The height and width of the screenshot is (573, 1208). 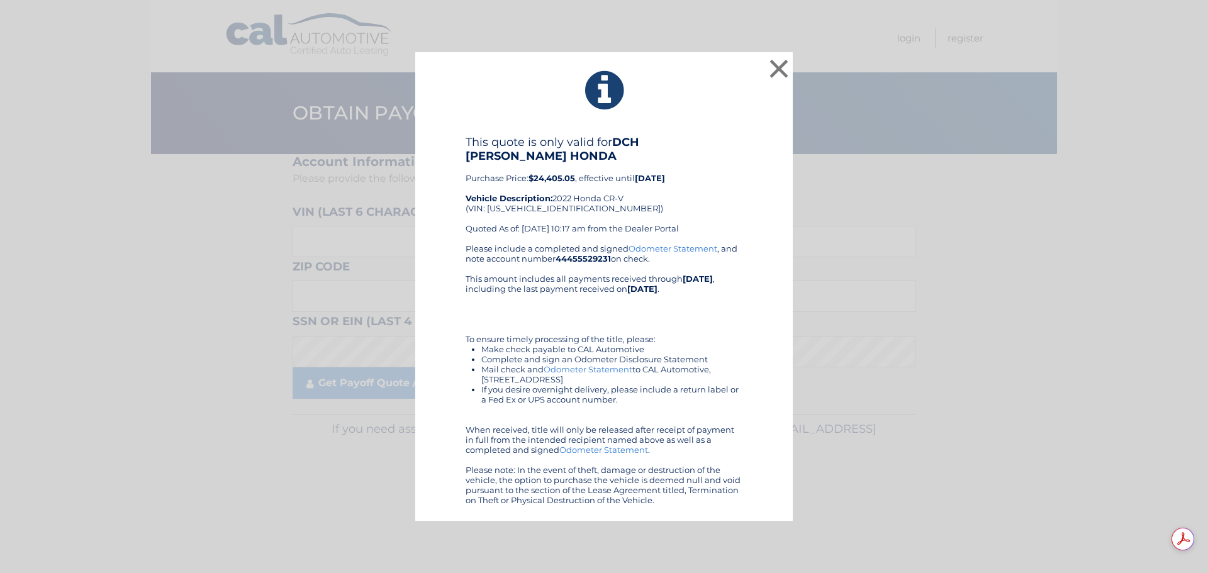 What do you see at coordinates (583, 258) in the screenshot?
I see `b: 44455529231` at bounding box center [583, 258].